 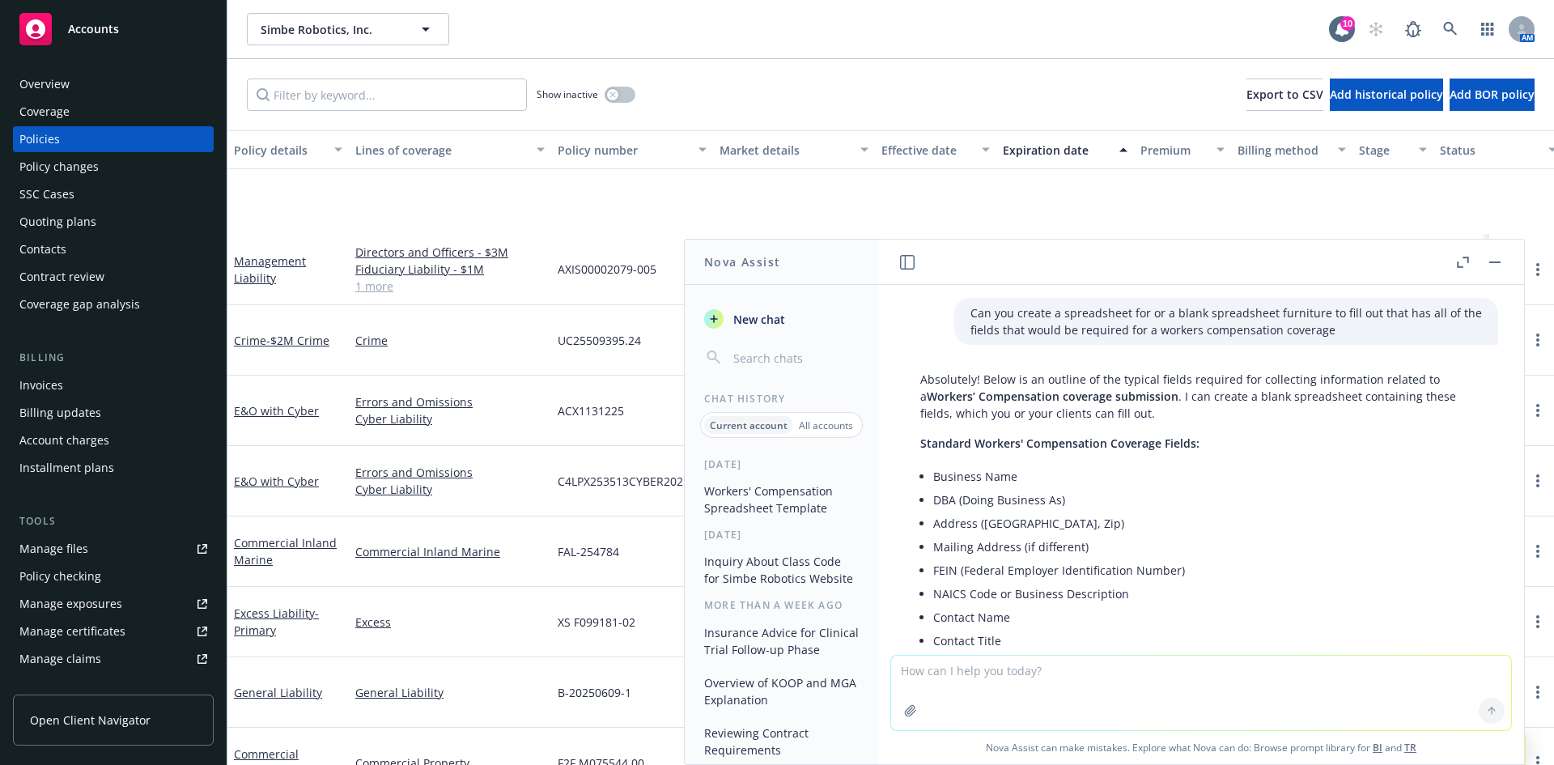 What do you see at coordinates (60, 576) in the screenshot?
I see `div: Policy checking` at bounding box center [60, 576].